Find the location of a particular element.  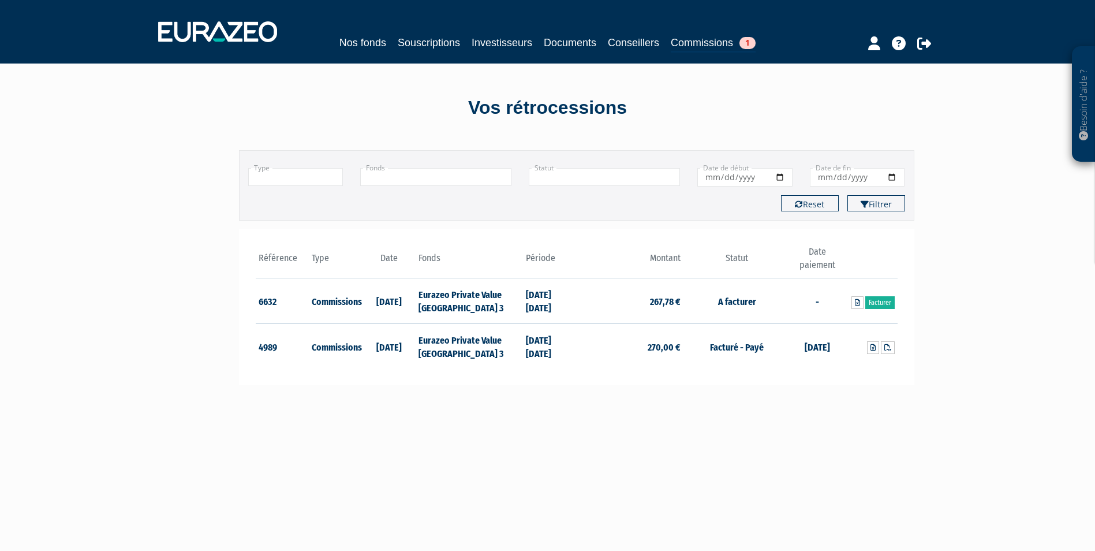

a: Investisseurs is located at coordinates (502, 43).